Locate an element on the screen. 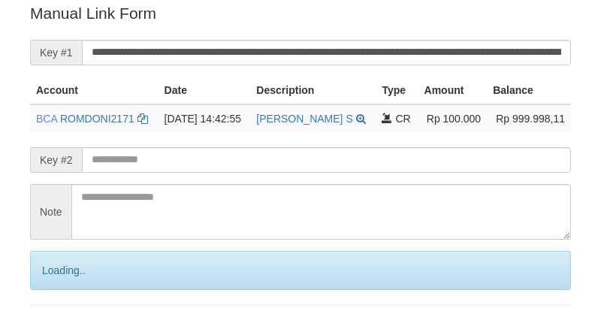  a: Copy ROMDONI2171 to clipboard is located at coordinates (143, 119).